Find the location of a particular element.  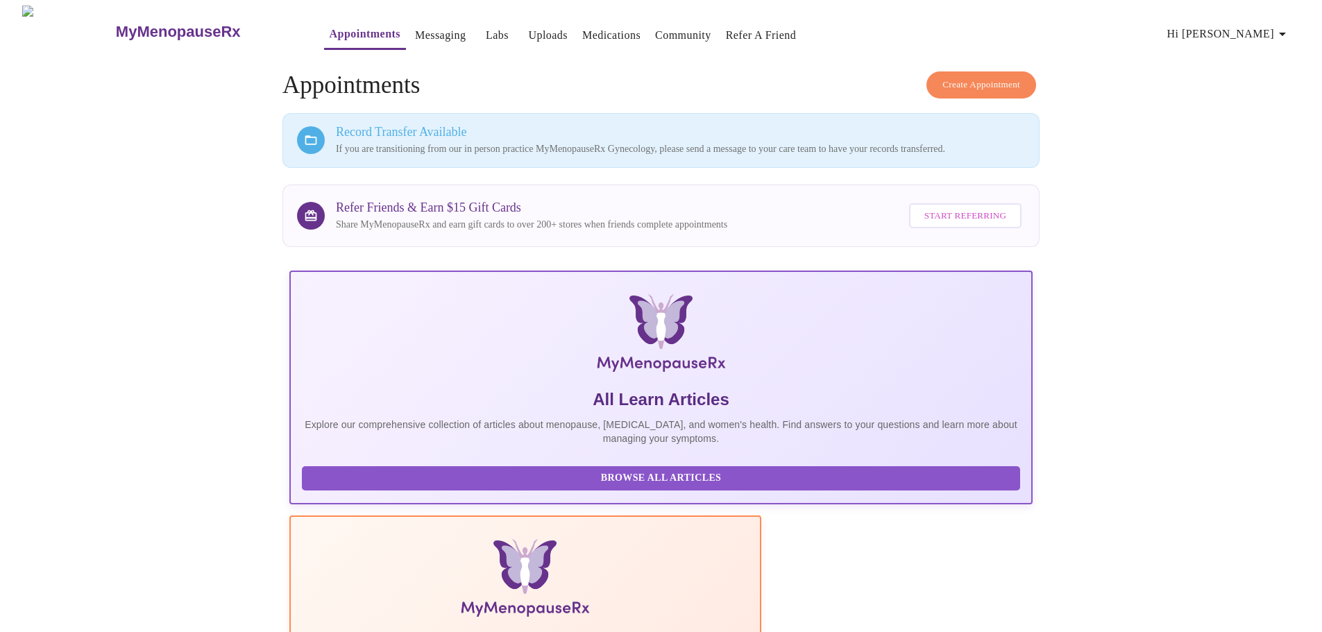

span: Create Appointment is located at coordinates (981, 85).